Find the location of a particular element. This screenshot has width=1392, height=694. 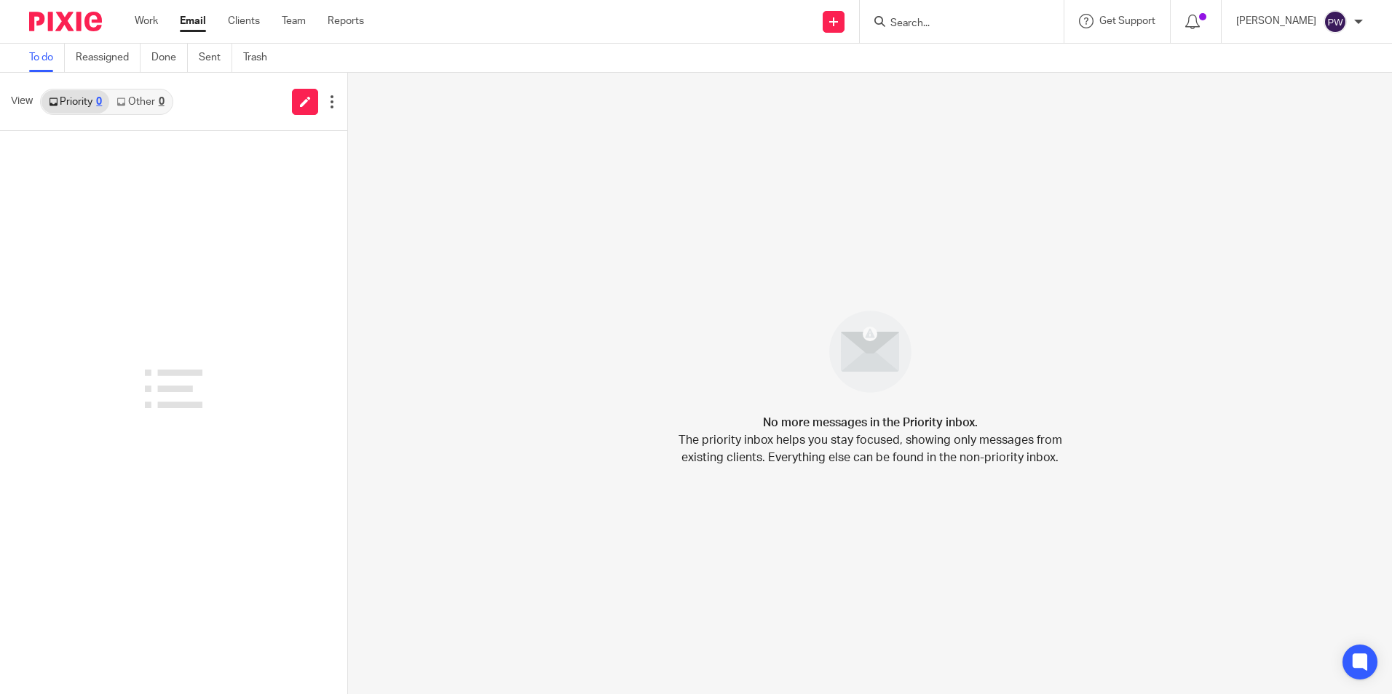

a: Team is located at coordinates (293, 21).